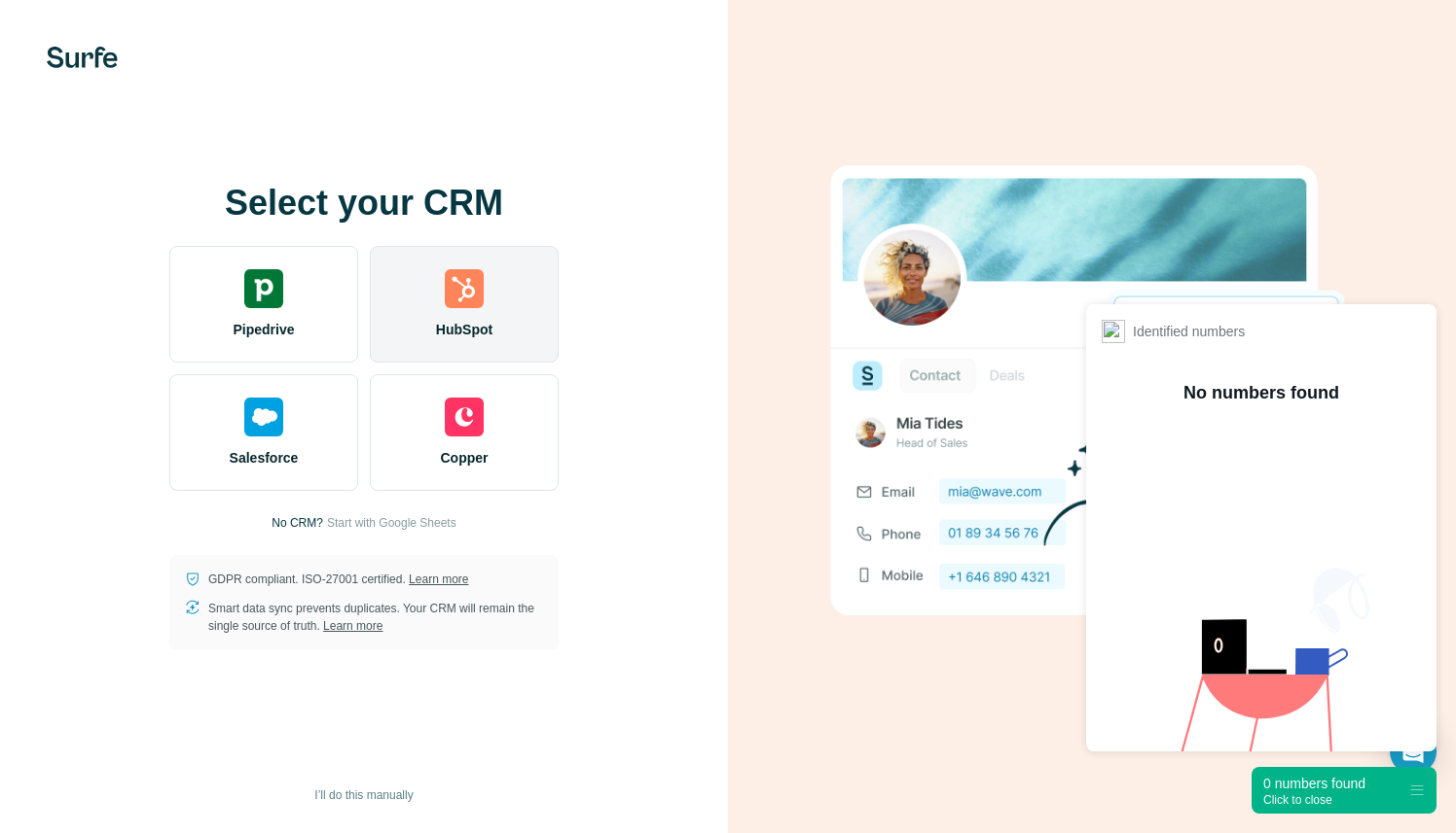 This screenshot has height=833, width=1456. I want to click on img: HUBSPOT image, so click(1092, 417).